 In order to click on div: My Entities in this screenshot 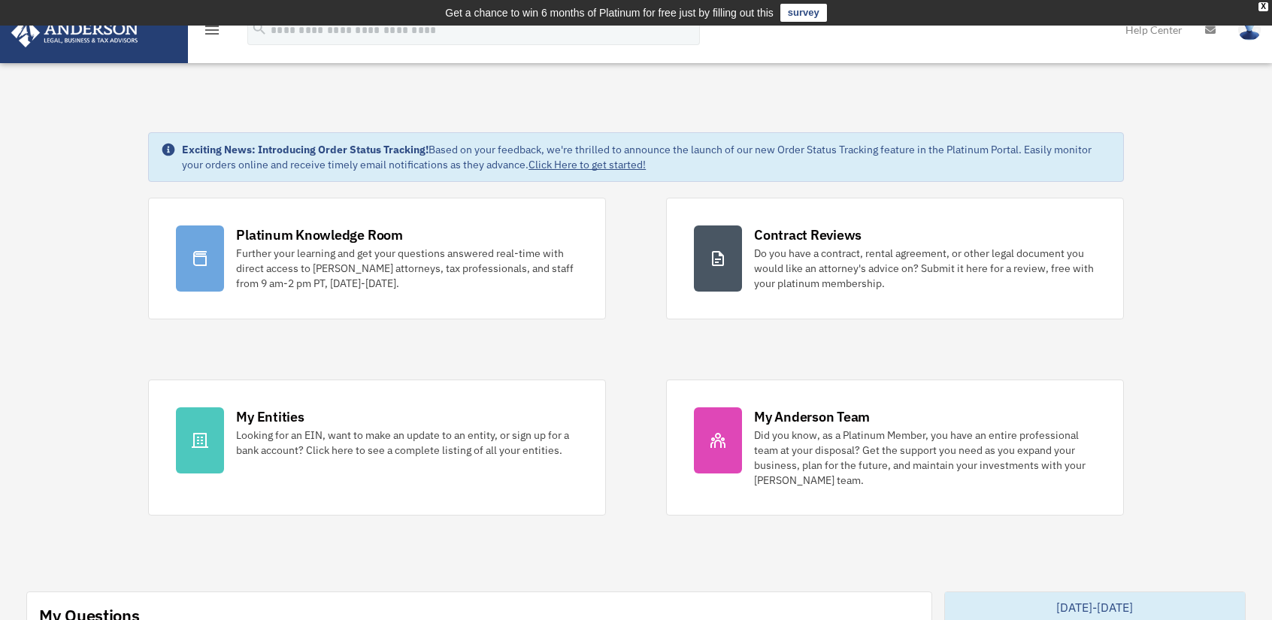, I will do `click(270, 416)`.